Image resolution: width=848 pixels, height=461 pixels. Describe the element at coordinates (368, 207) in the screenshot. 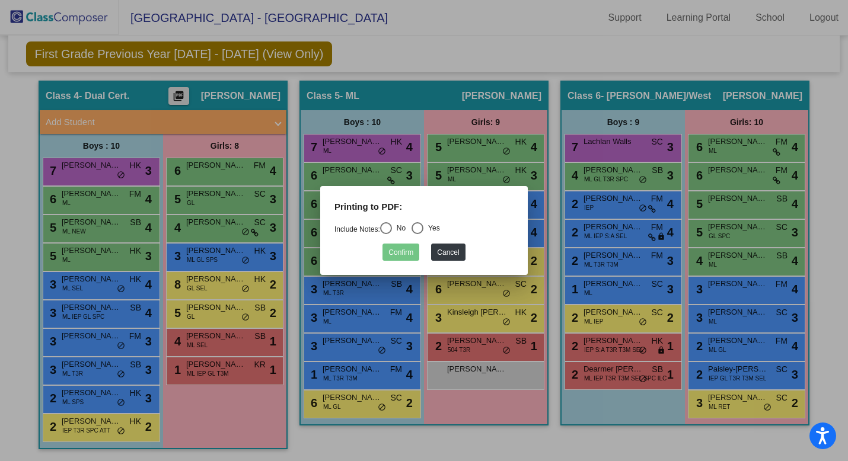

I see `label: Printing to PDF:` at that location.